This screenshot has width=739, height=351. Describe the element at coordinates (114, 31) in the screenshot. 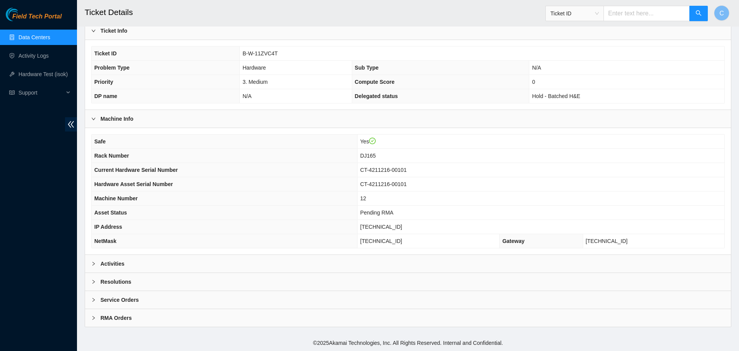

I see `b: Ticket Info` at that location.